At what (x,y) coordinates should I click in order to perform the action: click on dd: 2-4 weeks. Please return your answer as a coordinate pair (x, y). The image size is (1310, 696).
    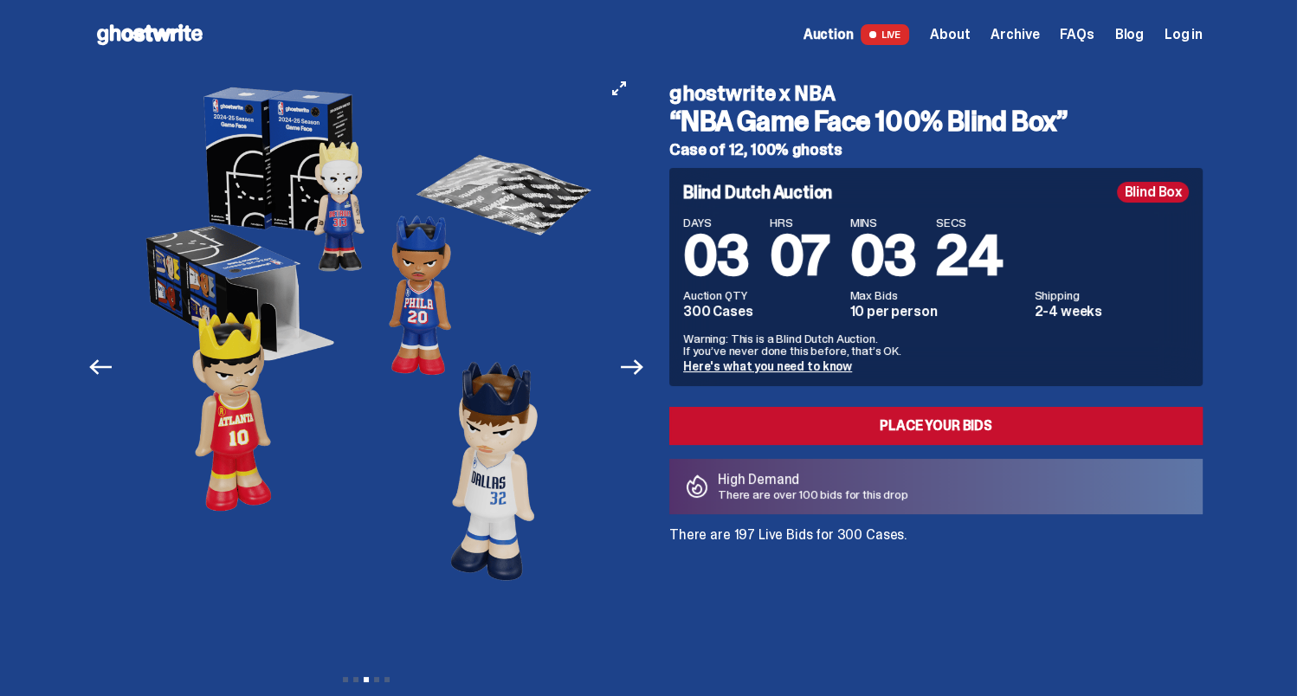
    Looking at the image, I should click on (1111, 312).